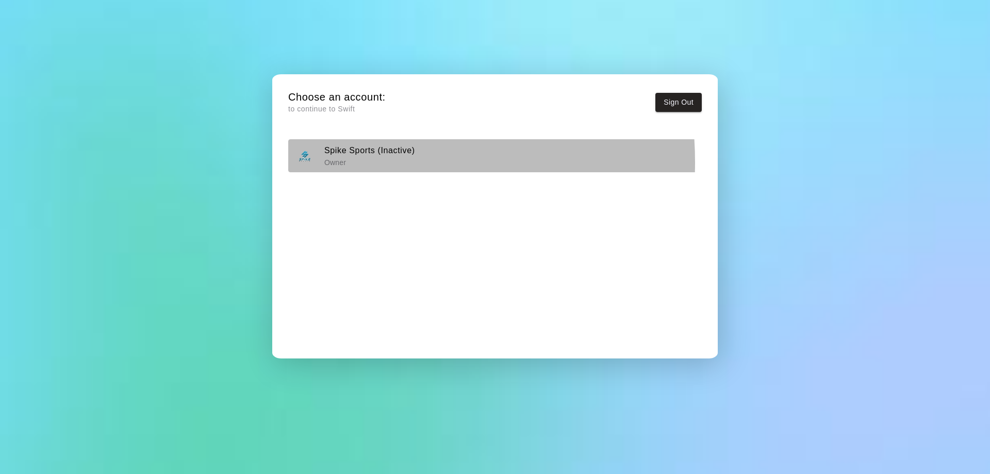  I want to click on button: Sign Out, so click(678, 102).